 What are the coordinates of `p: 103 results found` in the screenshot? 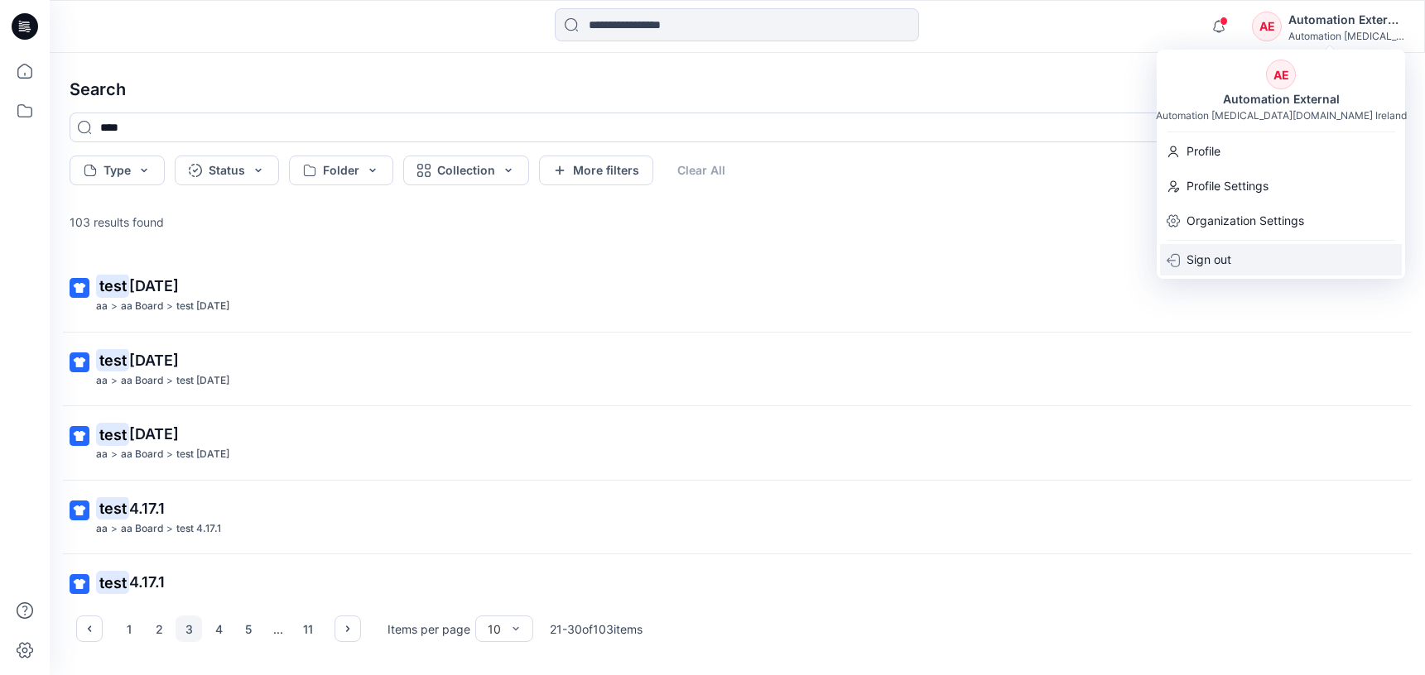 It's located at (117, 222).